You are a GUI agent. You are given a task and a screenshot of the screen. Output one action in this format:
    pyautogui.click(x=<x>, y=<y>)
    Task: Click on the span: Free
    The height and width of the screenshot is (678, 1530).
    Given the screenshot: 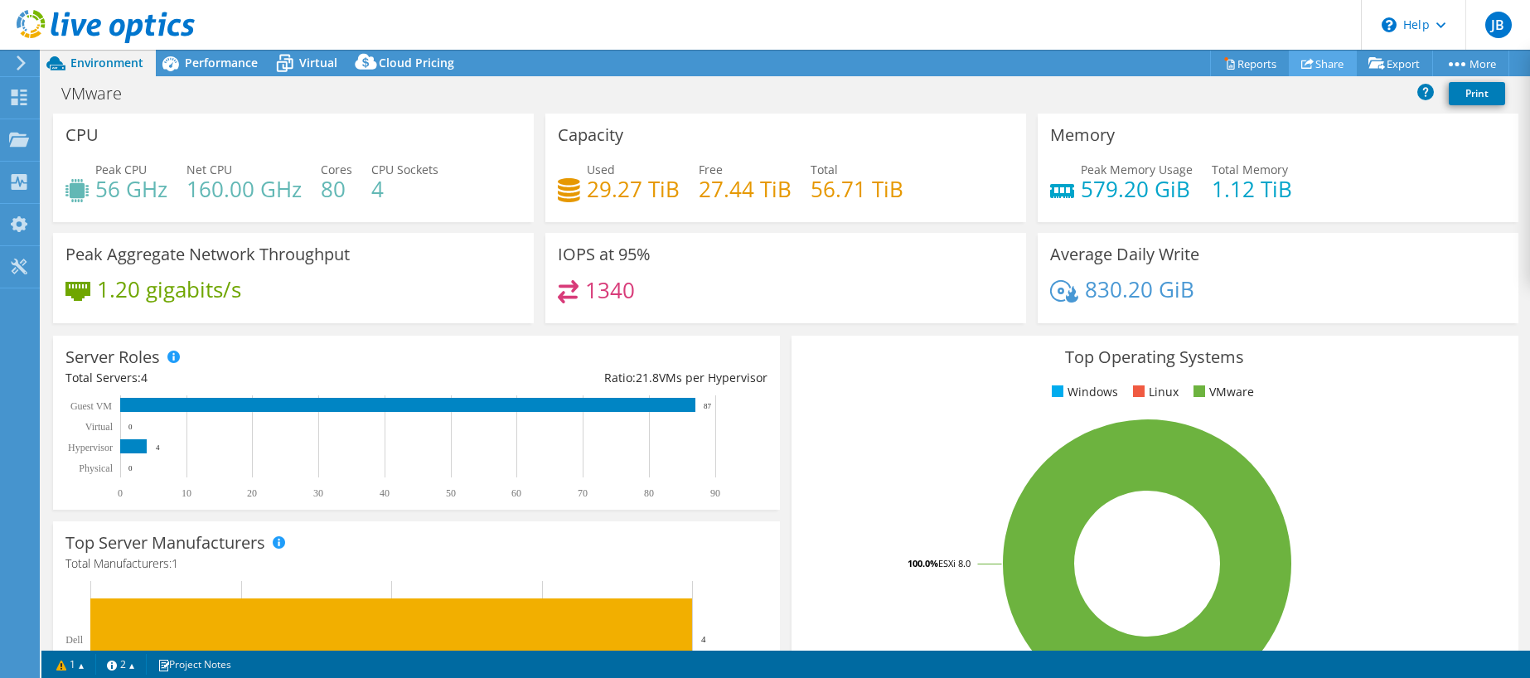 What is the action you would take?
    pyautogui.click(x=710, y=169)
    